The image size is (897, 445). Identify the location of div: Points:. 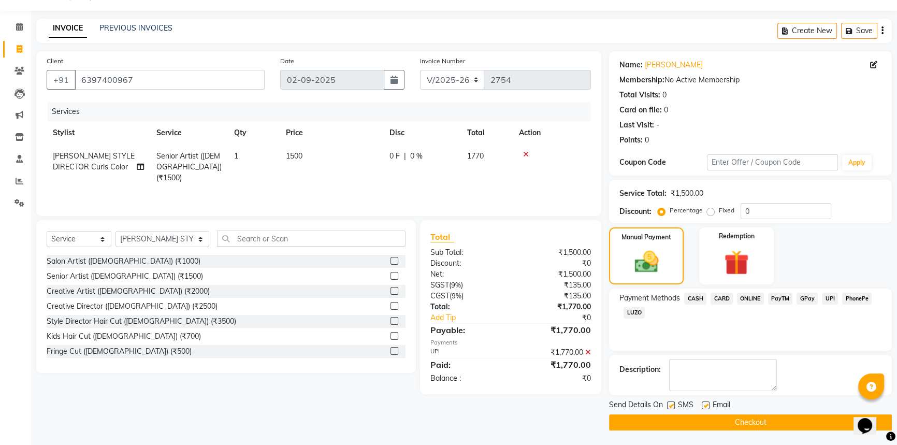
(631, 140).